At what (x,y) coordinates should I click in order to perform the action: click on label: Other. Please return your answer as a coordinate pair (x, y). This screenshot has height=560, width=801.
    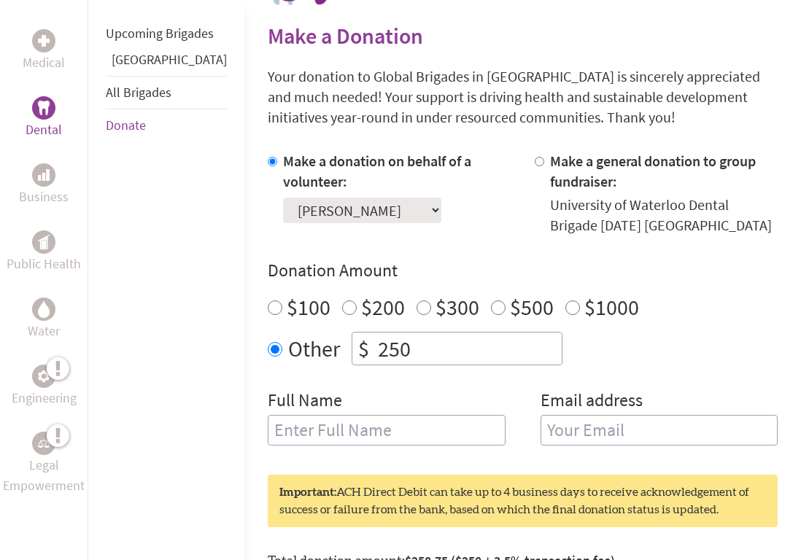
    Looking at the image, I should click on (314, 349).